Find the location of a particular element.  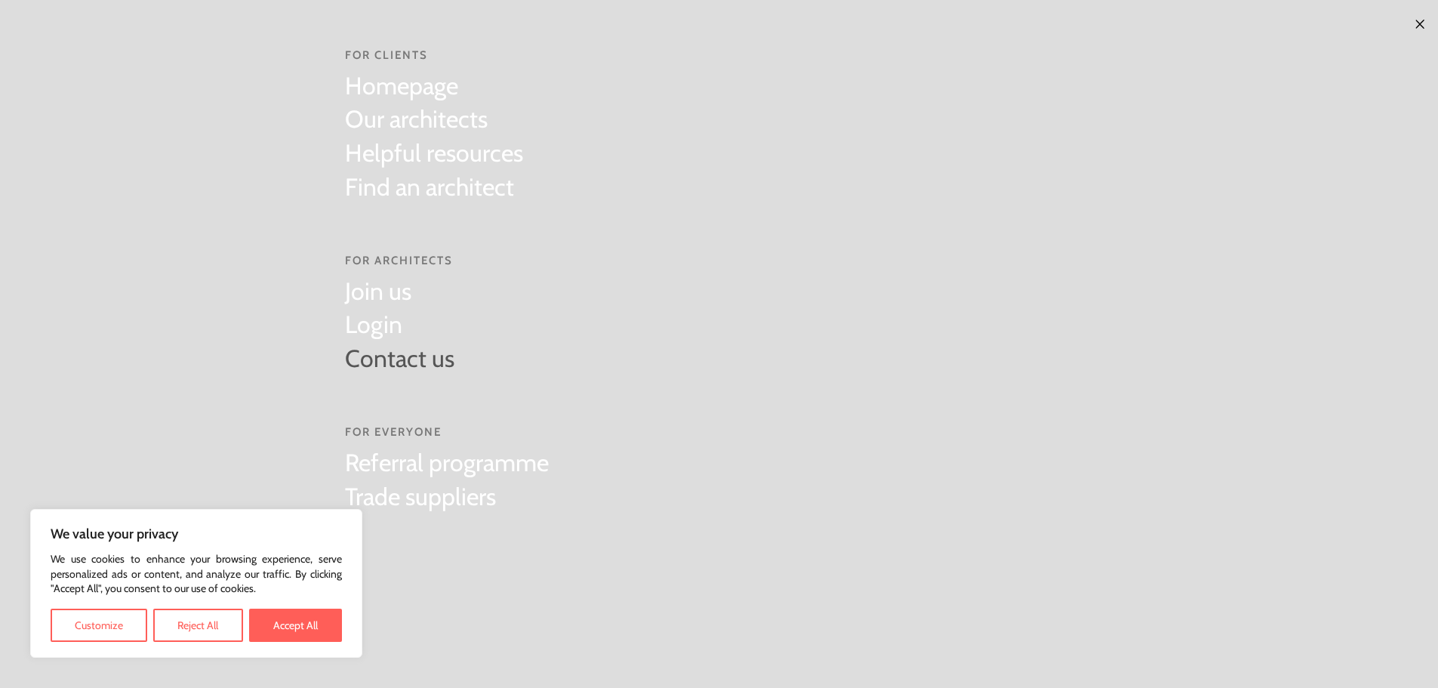

button: Customize is located at coordinates (99, 625).